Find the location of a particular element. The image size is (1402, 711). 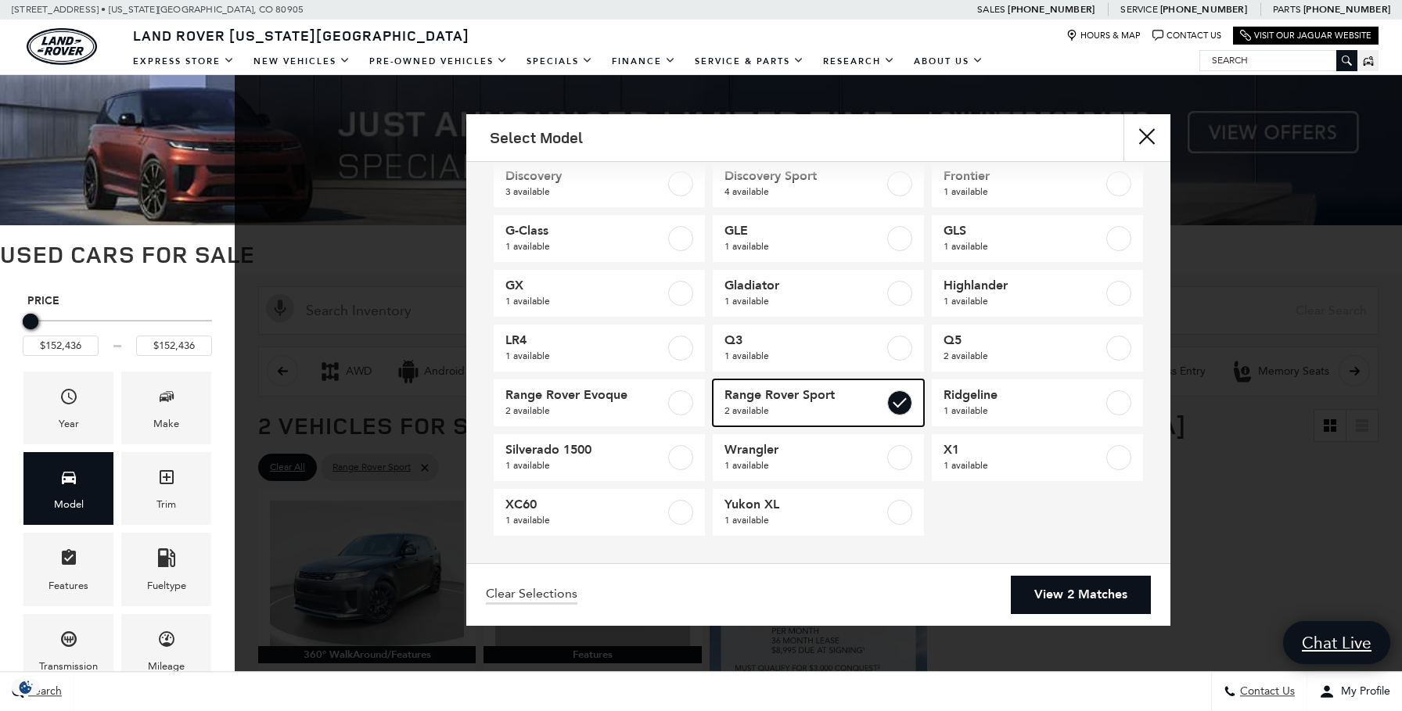

span: 4 available is located at coordinates (804, 192).